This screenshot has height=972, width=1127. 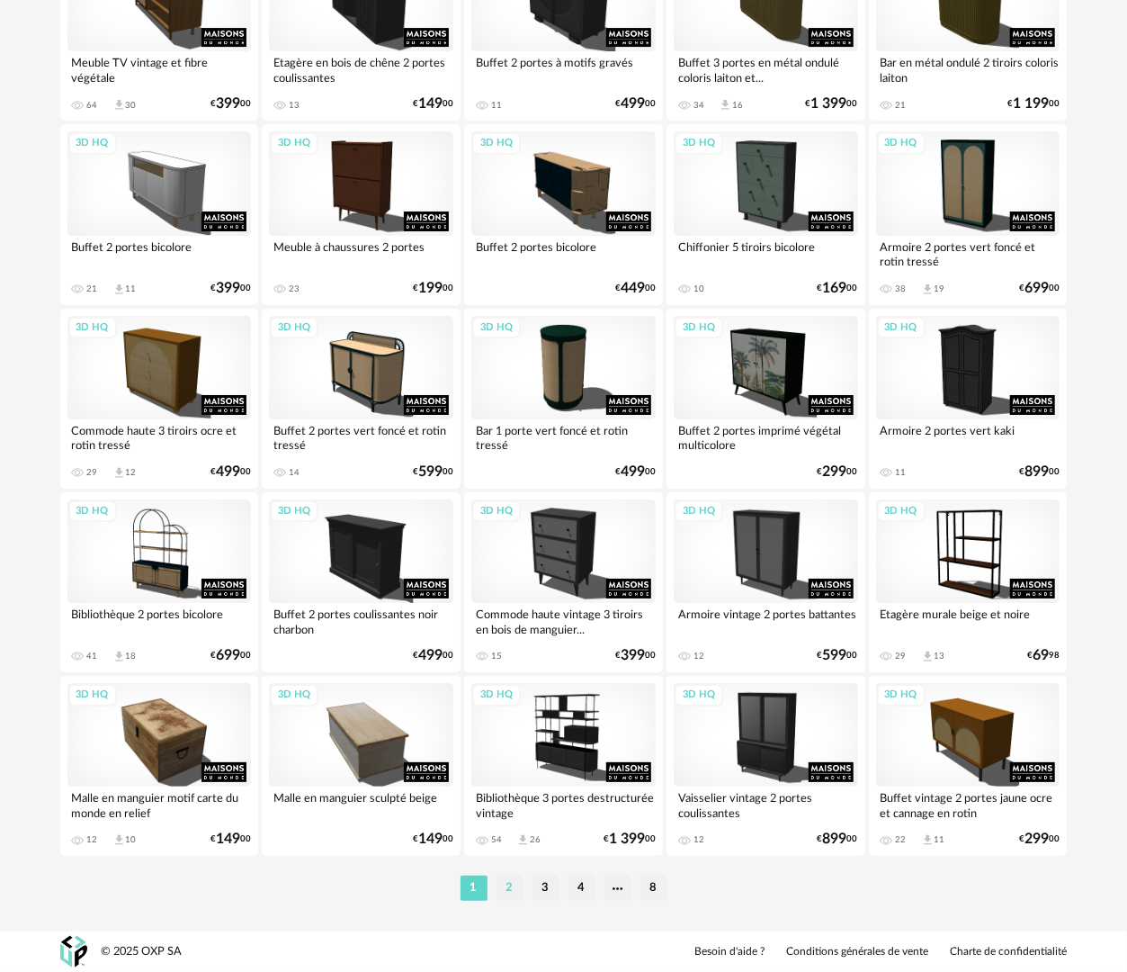 What do you see at coordinates (294, 105) in the screenshot?
I see `div: 13` at bounding box center [294, 105].